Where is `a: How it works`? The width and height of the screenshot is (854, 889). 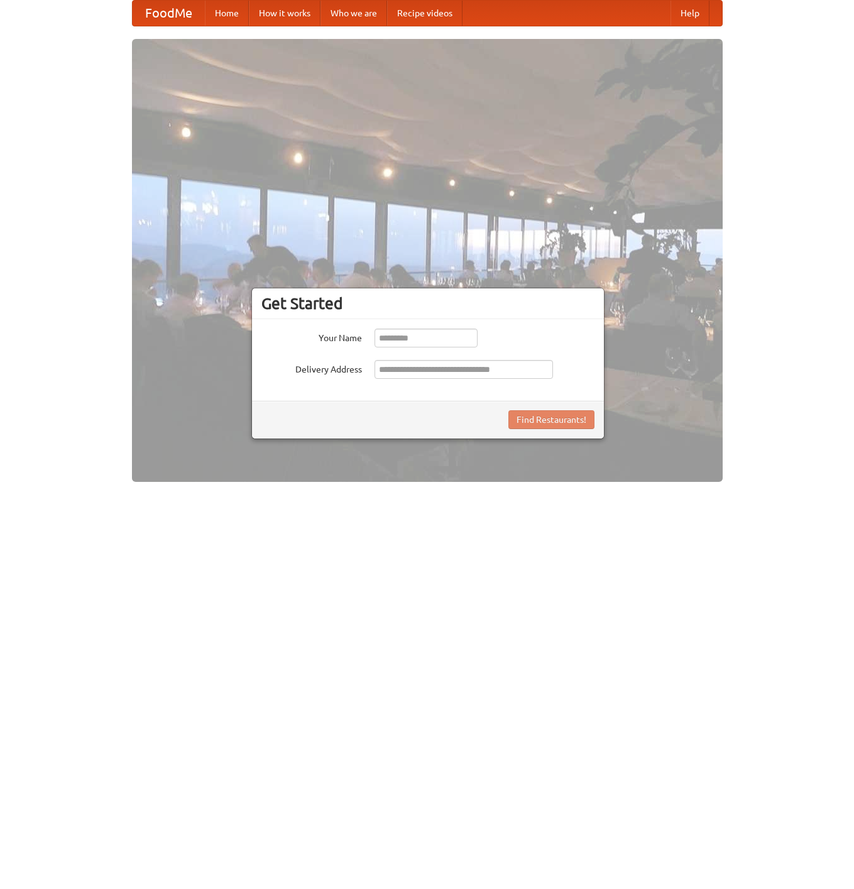 a: How it works is located at coordinates (285, 13).